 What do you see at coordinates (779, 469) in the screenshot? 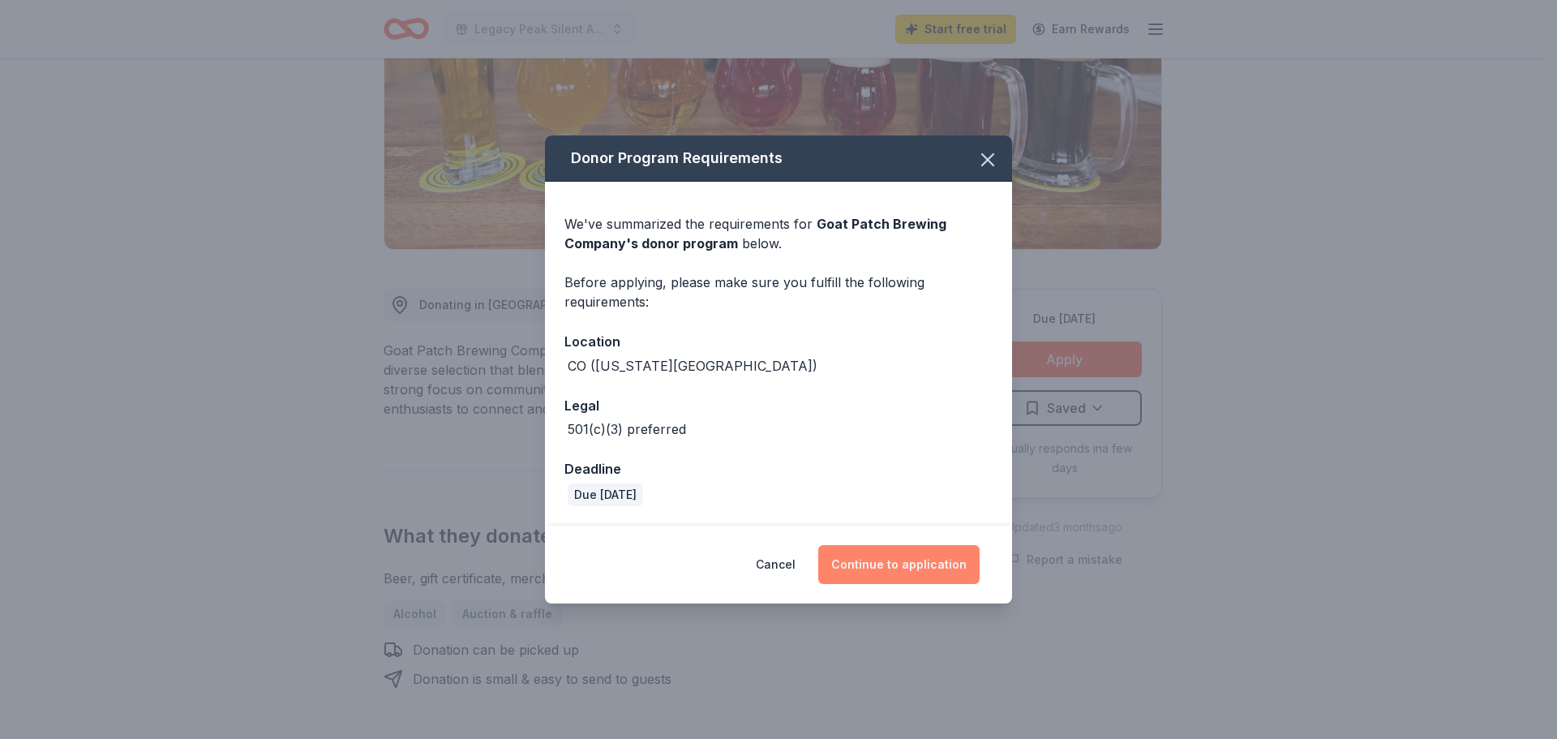
I see `div: Deadline` at bounding box center [779, 469].